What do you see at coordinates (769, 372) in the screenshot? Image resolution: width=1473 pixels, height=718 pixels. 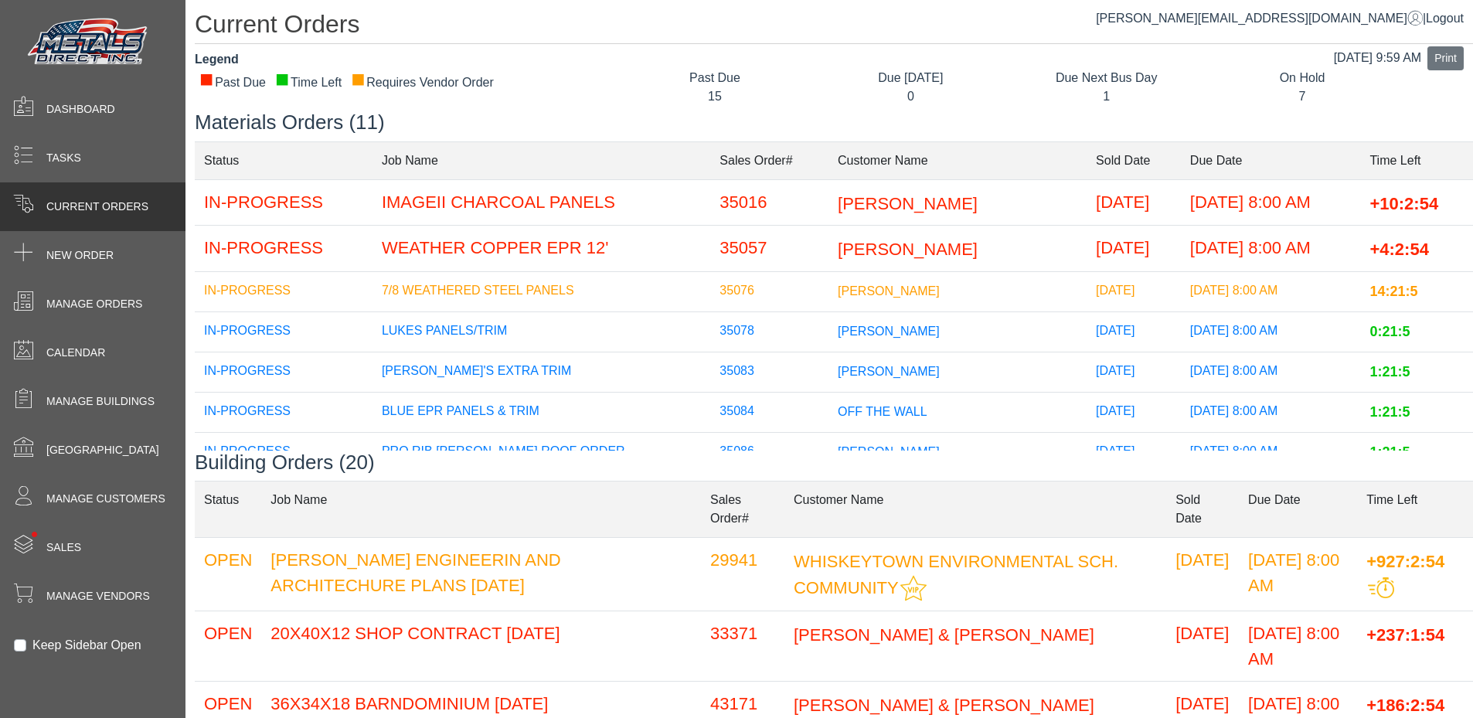 I see `td: 35083` at bounding box center [769, 372].